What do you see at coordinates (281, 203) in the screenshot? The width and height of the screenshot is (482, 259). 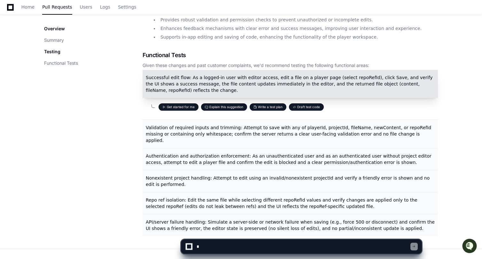 I see `span: Repo ref isolation: Edit the same file while selecting different repoRefId values and verify chan...` at bounding box center [281, 203].